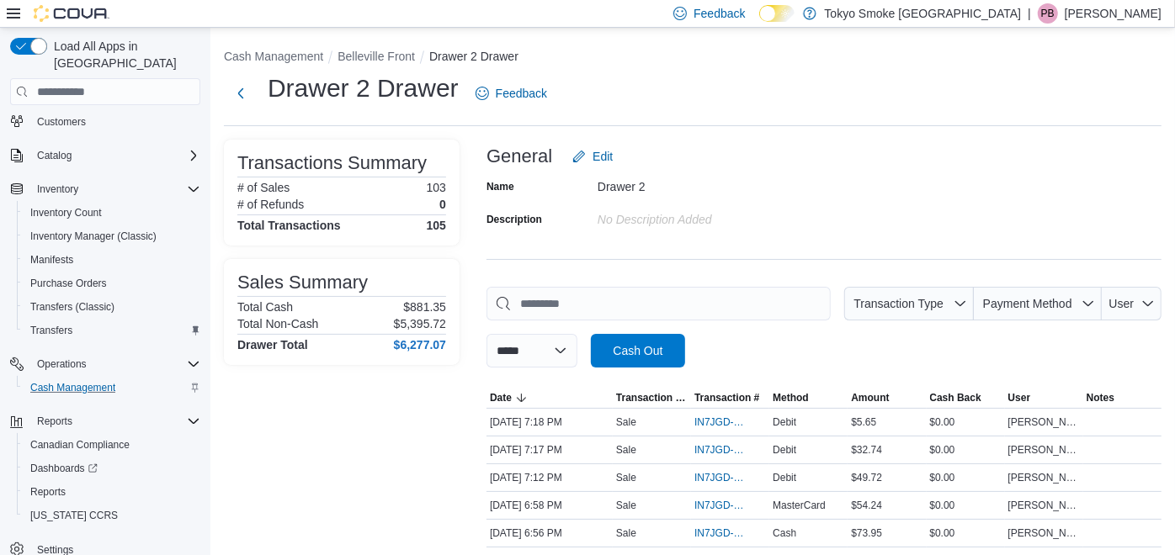  What do you see at coordinates (112, 236) in the screenshot?
I see `button: Inventory Manager (Classic)` at bounding box center [112, 236].